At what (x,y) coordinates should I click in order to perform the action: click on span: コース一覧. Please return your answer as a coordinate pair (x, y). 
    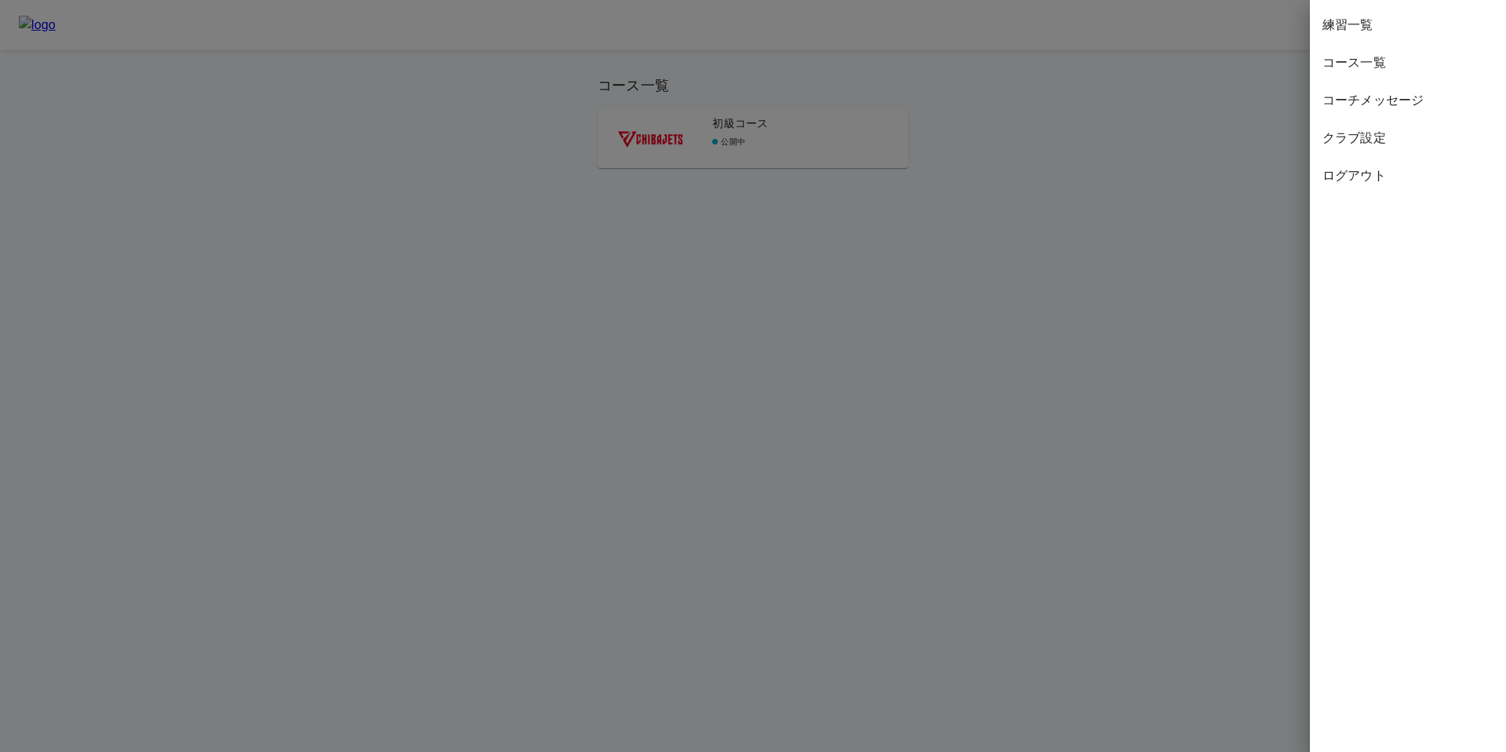
    Looking at the image, I should click on (1408, 63).